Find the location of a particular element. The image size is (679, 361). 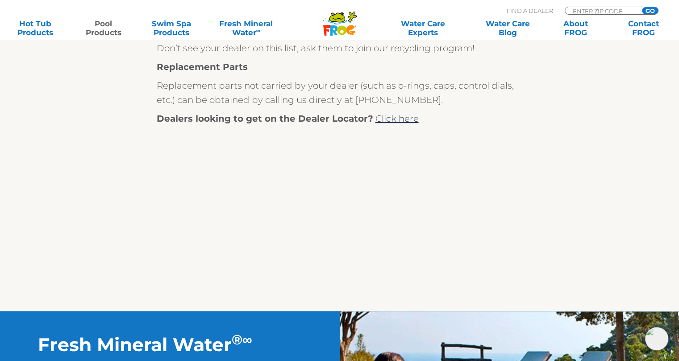

input: GO is located at coordinates (650, 11).